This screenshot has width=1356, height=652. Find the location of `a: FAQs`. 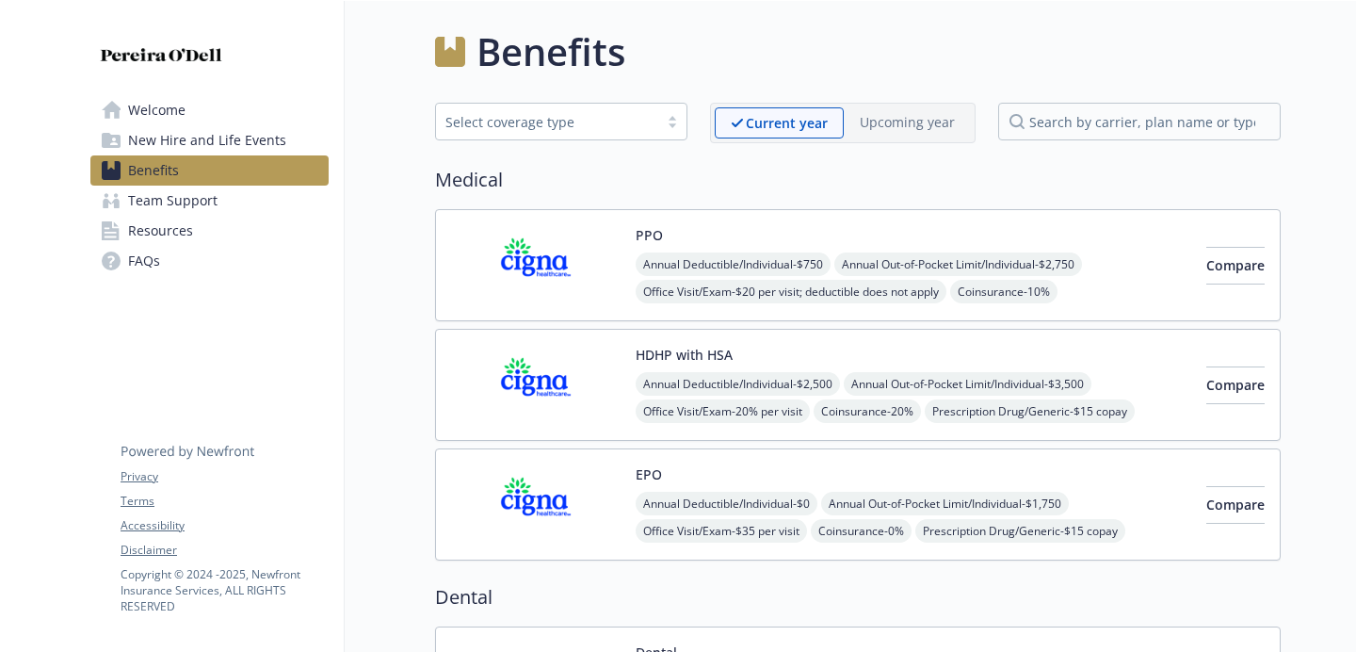

a: FAQs is located at coordinates (209, 261).